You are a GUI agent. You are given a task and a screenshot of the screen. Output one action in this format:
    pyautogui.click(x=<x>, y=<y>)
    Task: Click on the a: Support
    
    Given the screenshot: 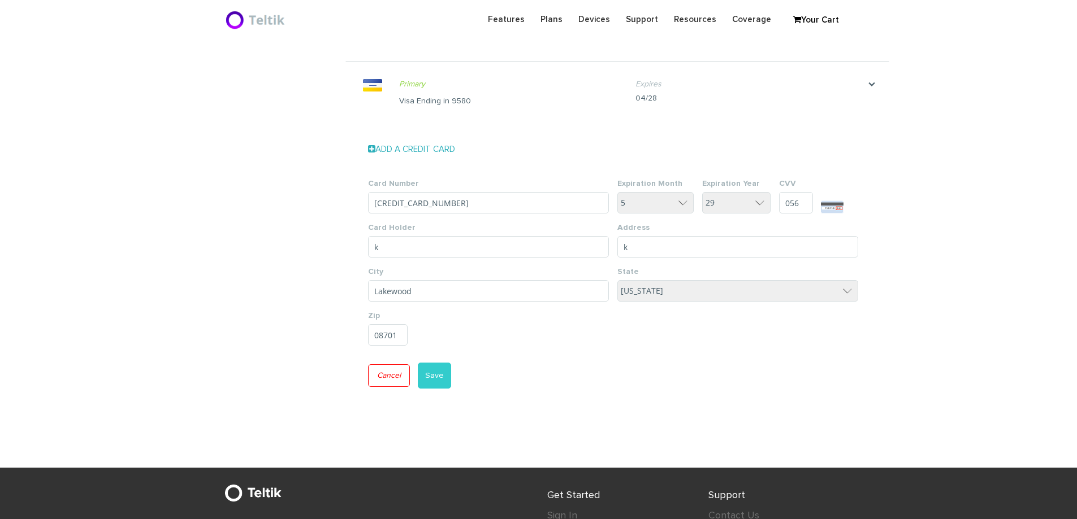 What is the action you would take?
    pyautogui.click(x=641, y=19)
    